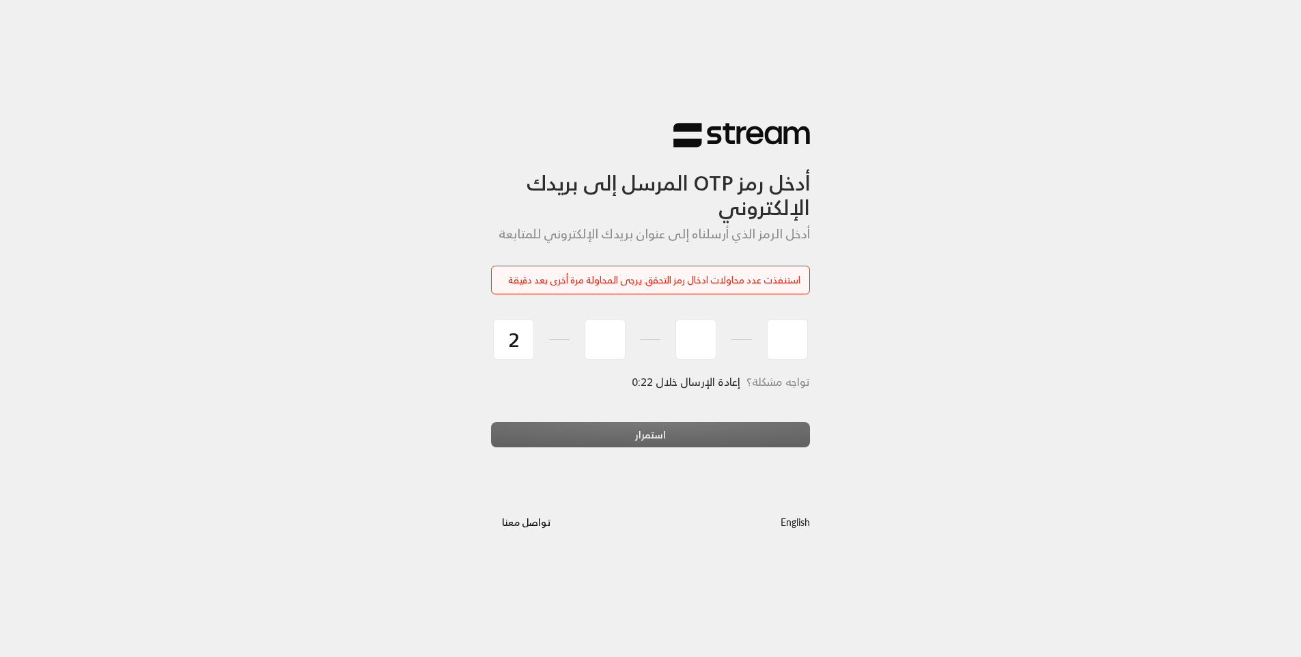 The height and width of the screenshot is (657, 1301). What do you see at coordinates (742, 135) in the screenshot?
I see `img: Stream Logo` at bounding box center [742, 135].